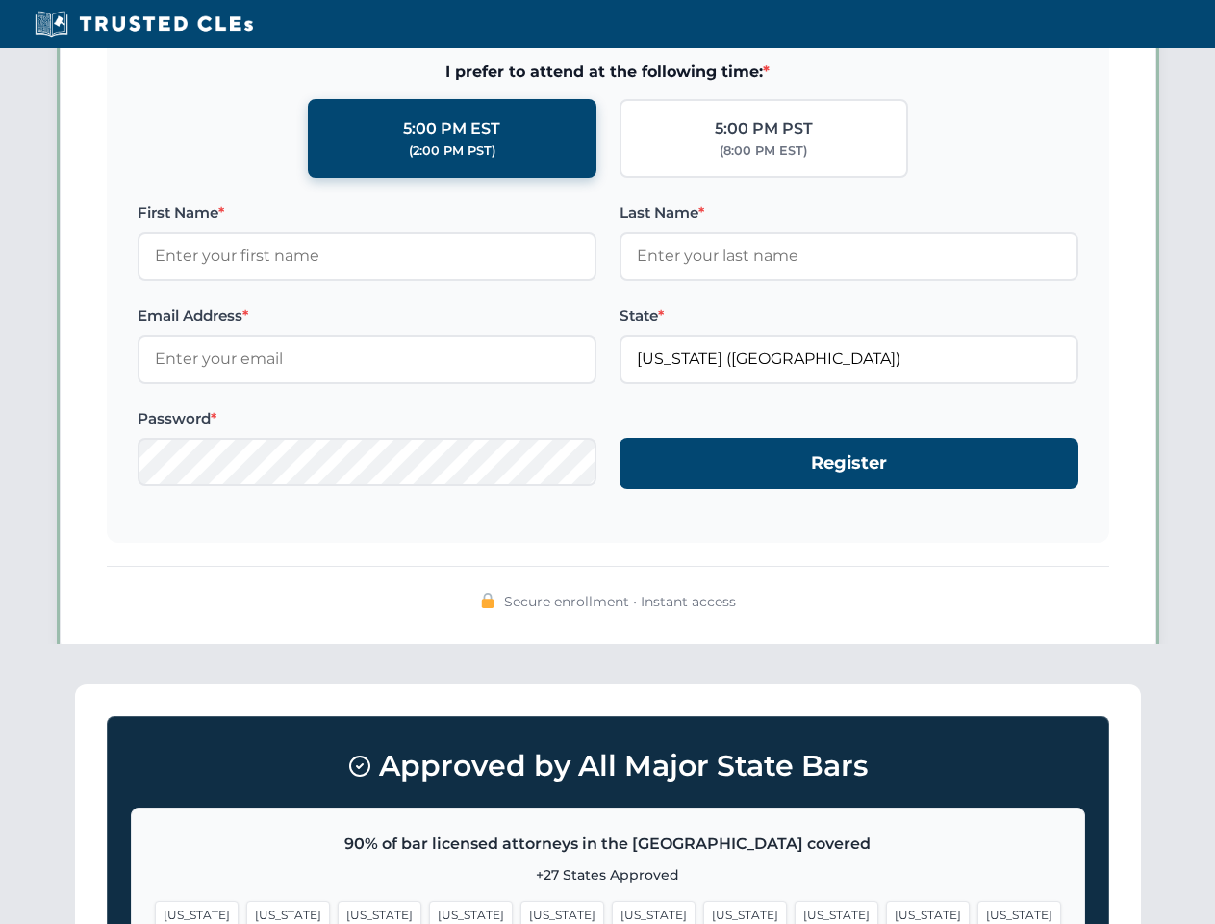  I want to click on span: Secure enrollment • Instant access, so click(620, 601).